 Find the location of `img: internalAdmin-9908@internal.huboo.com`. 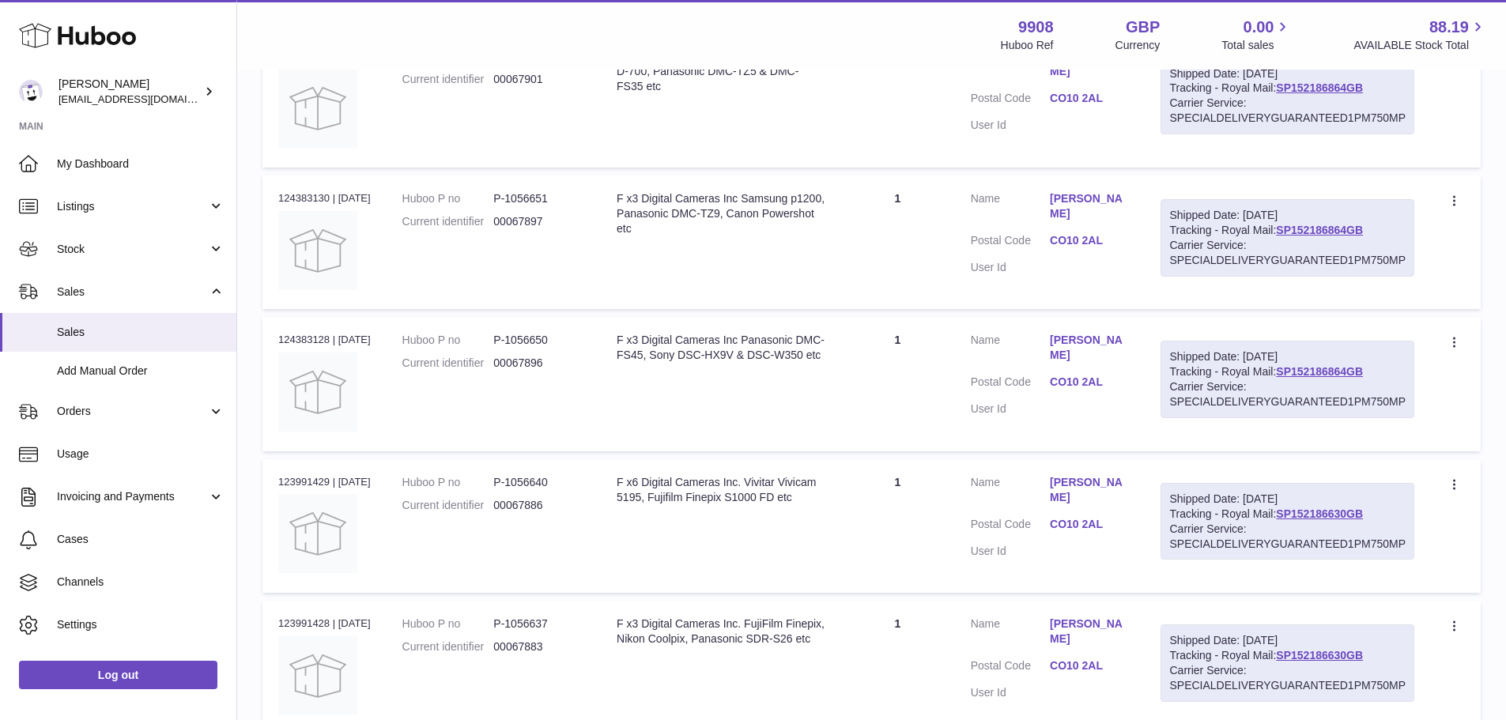

img: internalAdmin-9908@internal.huboo.com is located at coordinates (31, 92).